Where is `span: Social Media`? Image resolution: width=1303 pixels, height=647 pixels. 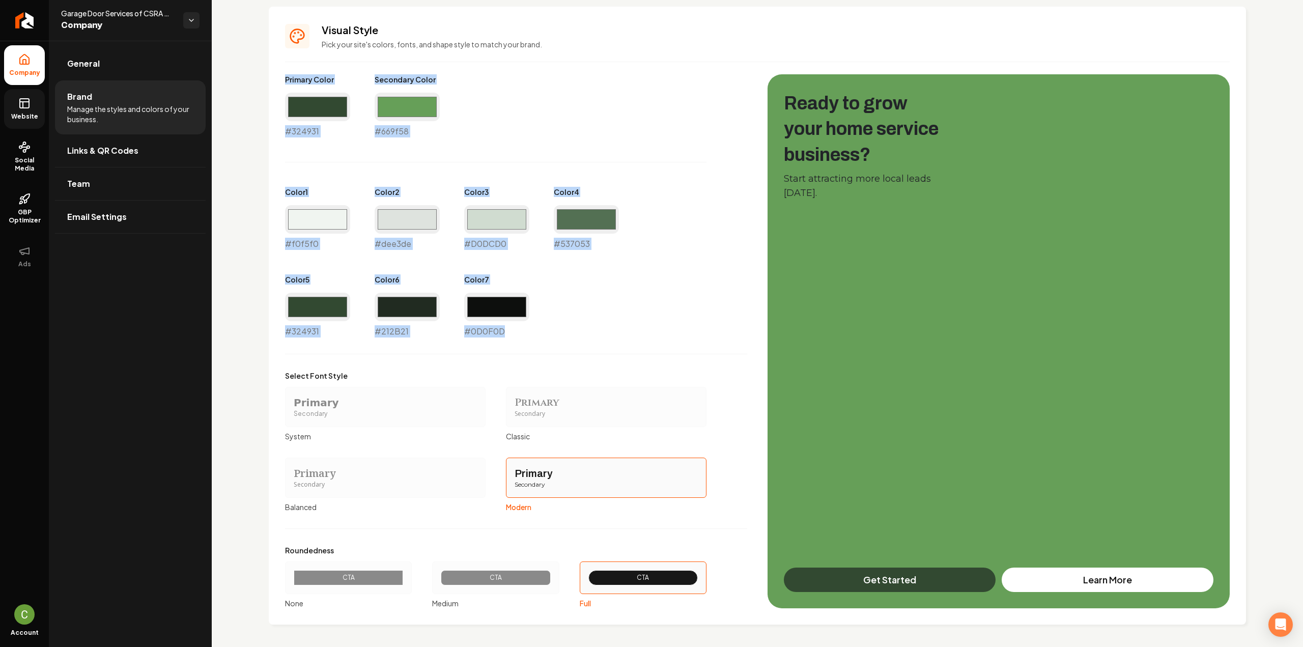 span: Social Media is located at coordinates (24, 164).